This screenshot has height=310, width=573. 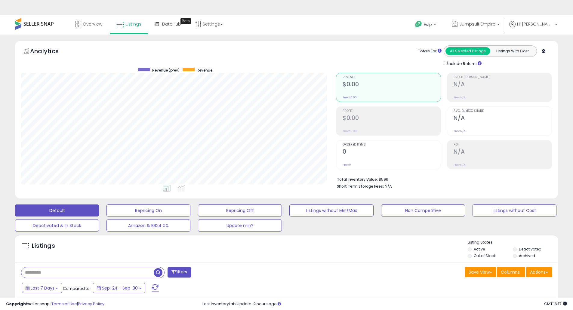 I want to click on span: Revenue (prev), so click(x=166, y=70).